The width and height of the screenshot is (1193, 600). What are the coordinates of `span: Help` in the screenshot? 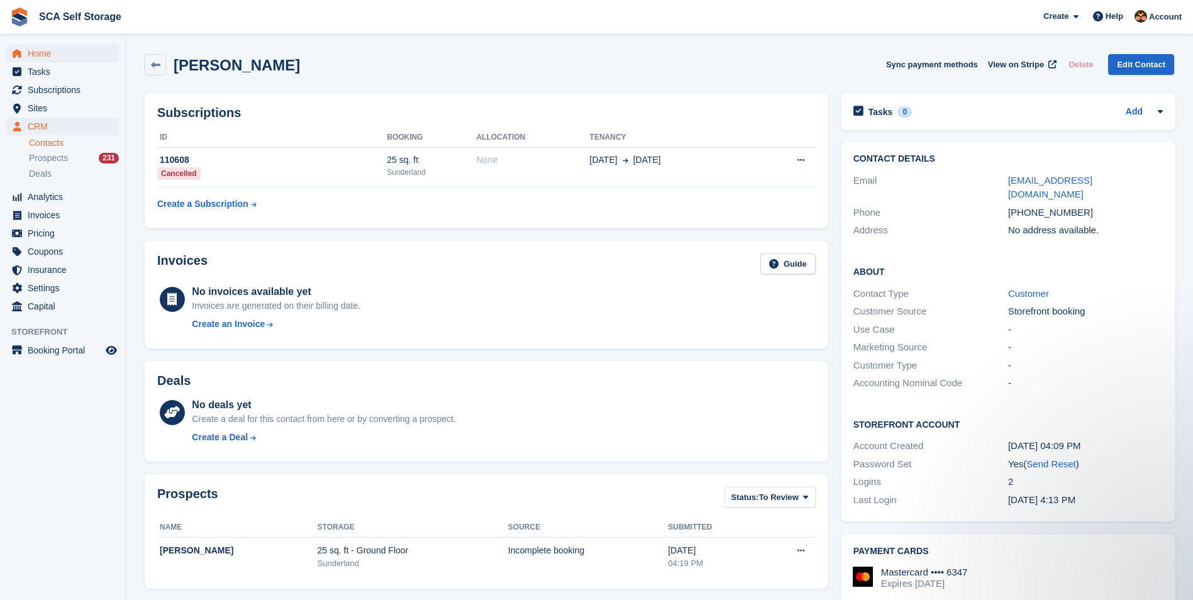 It's located at (1115, 16).